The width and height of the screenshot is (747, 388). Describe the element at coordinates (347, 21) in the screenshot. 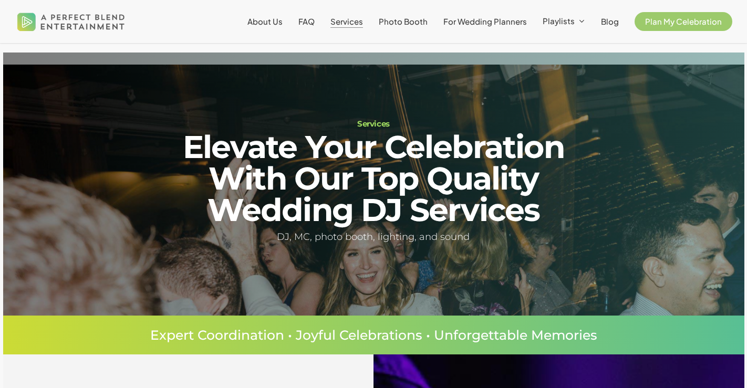

I see `span: Services` at that location.